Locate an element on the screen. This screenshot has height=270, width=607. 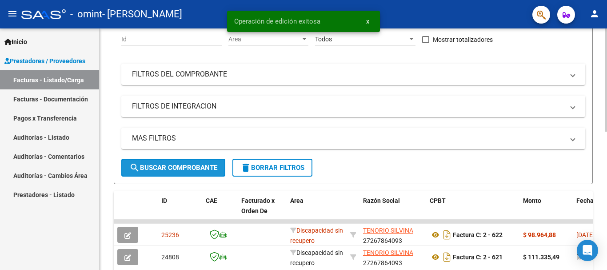
span: Area is located at coordinates (297, 200).